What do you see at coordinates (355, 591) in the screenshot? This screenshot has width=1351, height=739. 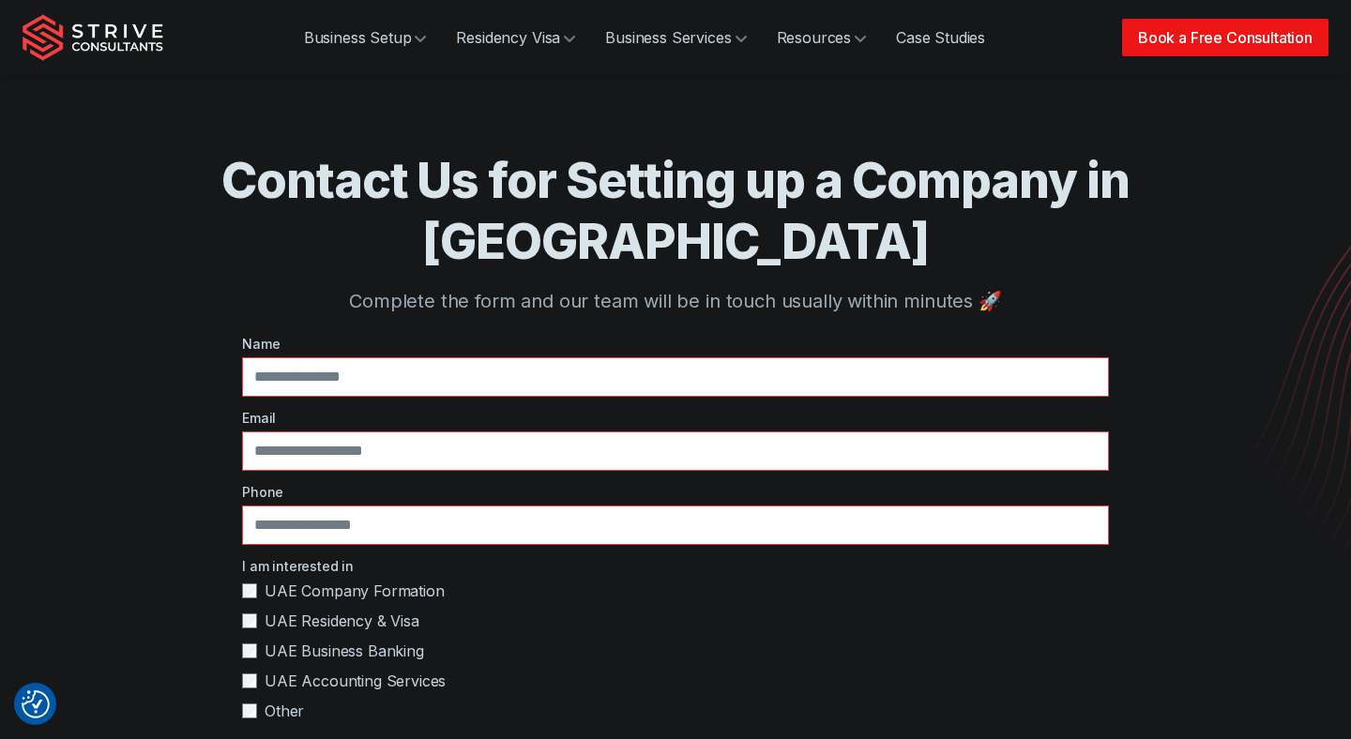 I see `span: UAE Company Formation` at bounding box center [355, 591].